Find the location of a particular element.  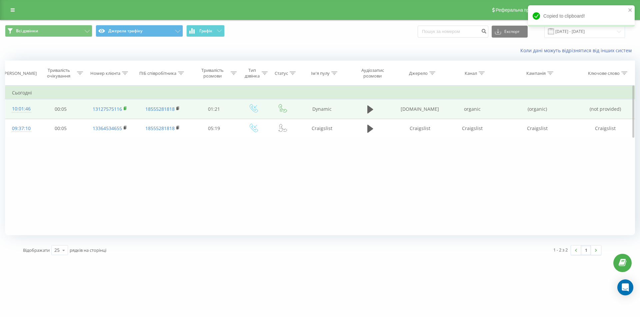

div: Статус is located at coordinates (281, 73).